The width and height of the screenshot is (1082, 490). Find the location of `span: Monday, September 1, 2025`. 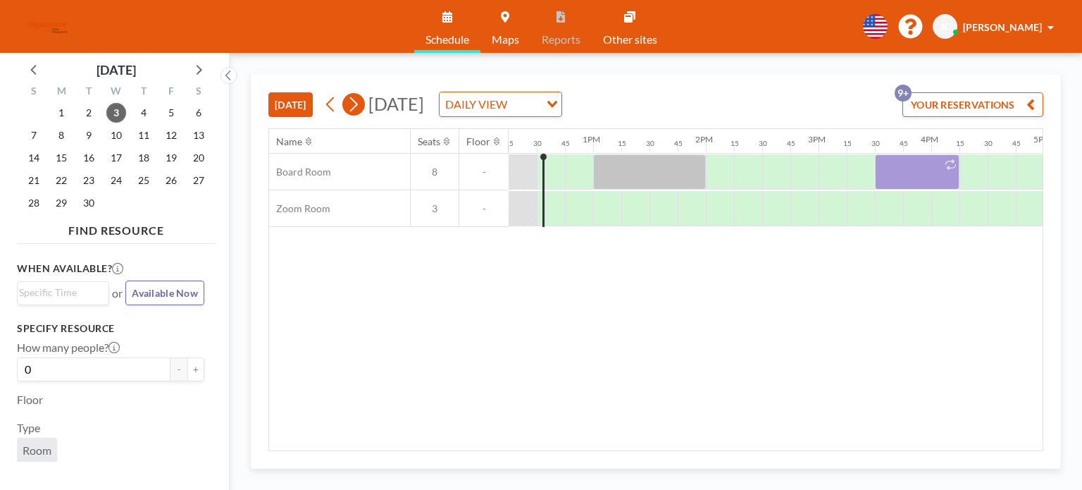

span: Monday, September 1, 2025 is located at coordinates (61, 113).